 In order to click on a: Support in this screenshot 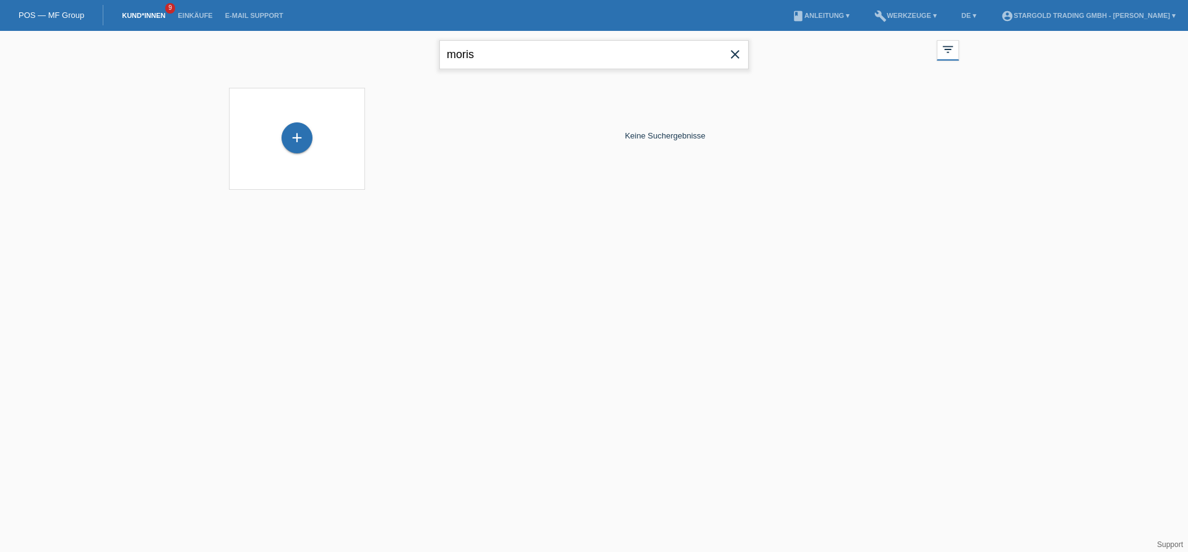, I will do `click(1170, 545)`.